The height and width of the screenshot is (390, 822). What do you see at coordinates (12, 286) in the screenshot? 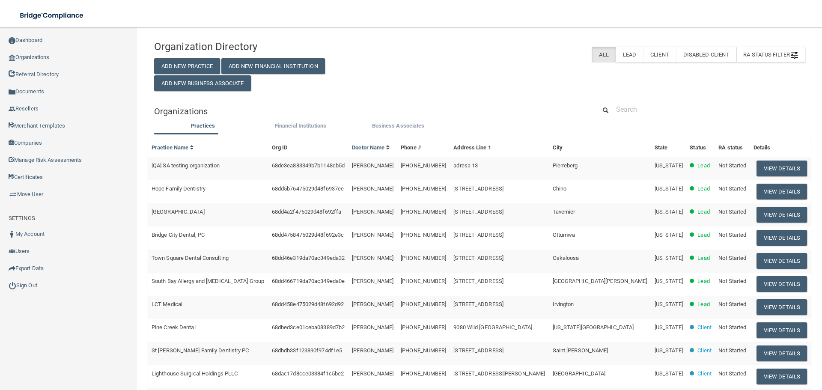
I see `img: ic_power_dark.7ecde6b1.png` at bounding box center [12, 286].